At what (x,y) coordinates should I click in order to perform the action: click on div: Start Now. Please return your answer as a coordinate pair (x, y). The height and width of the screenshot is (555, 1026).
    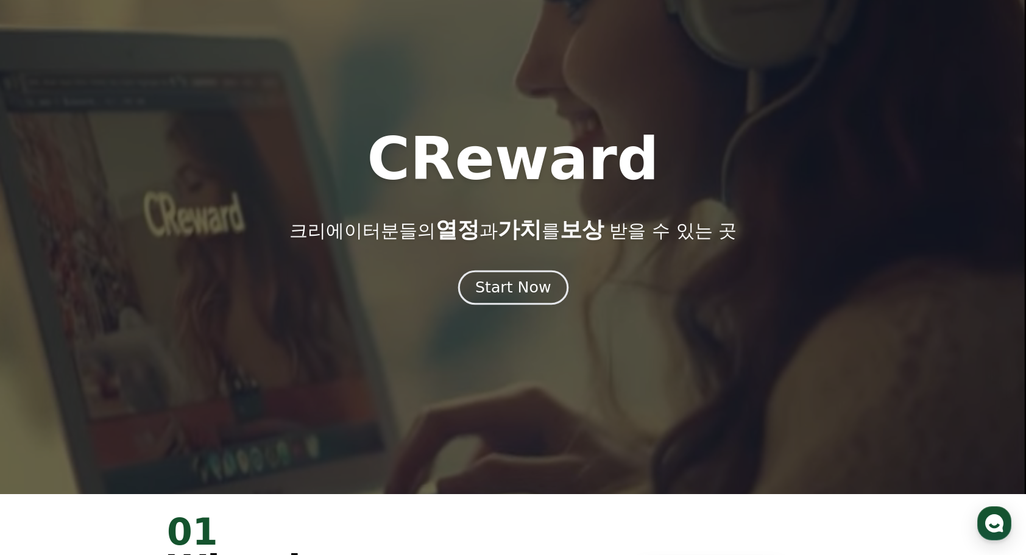
    Looking at the image, I should click on (513, 287).